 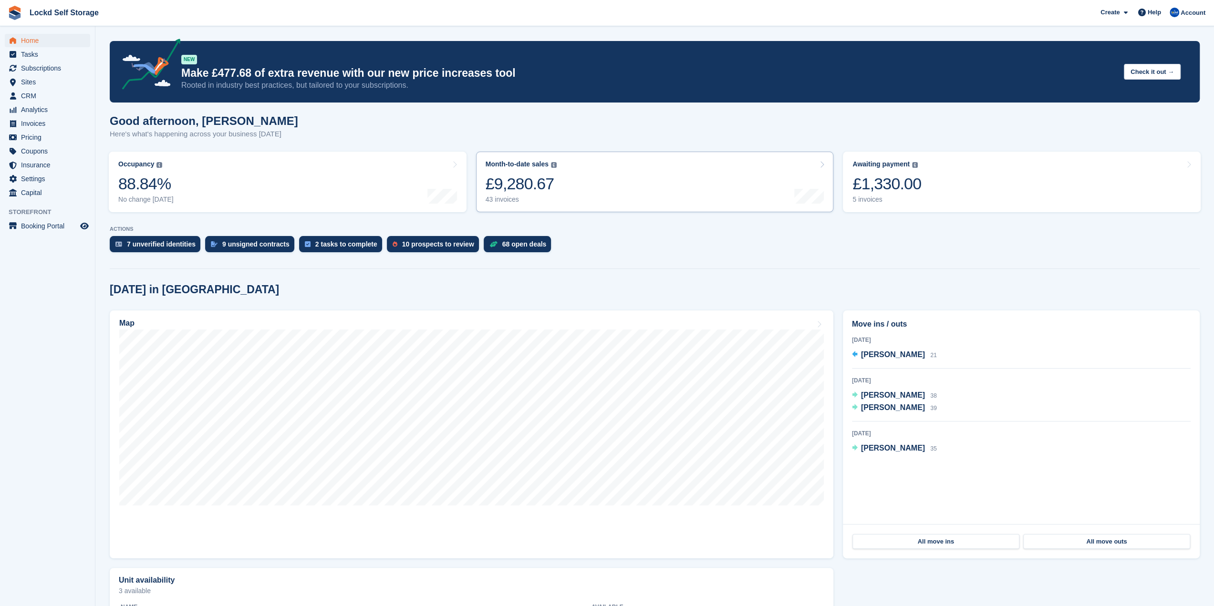 What do you see at coordinates (520, 247) in the screenshot?
I see `a: 68 open deals` at bounding box center [520, 247].